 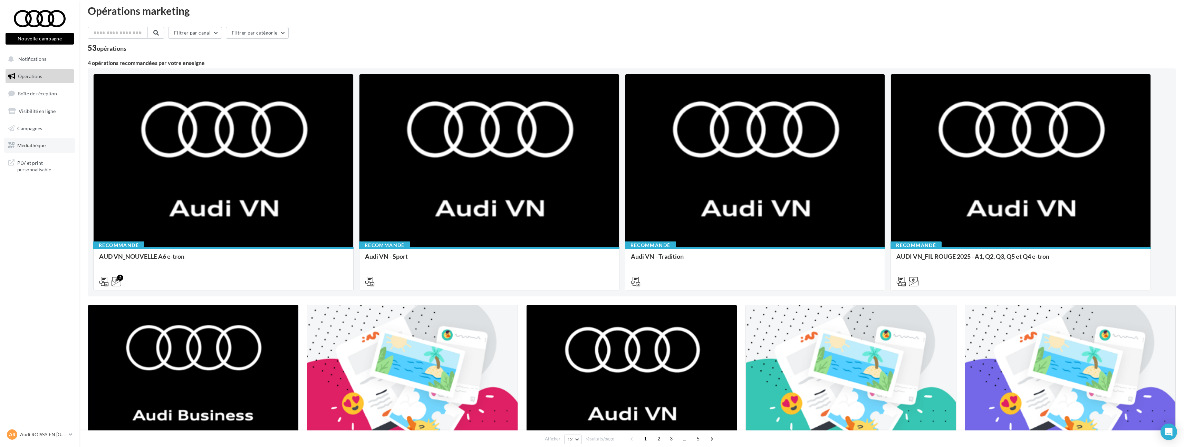 What do you see at coordinates (40, 111) in the screenshot?
I see `a: Visibilité en ligne` at bounding box center [40, 111].